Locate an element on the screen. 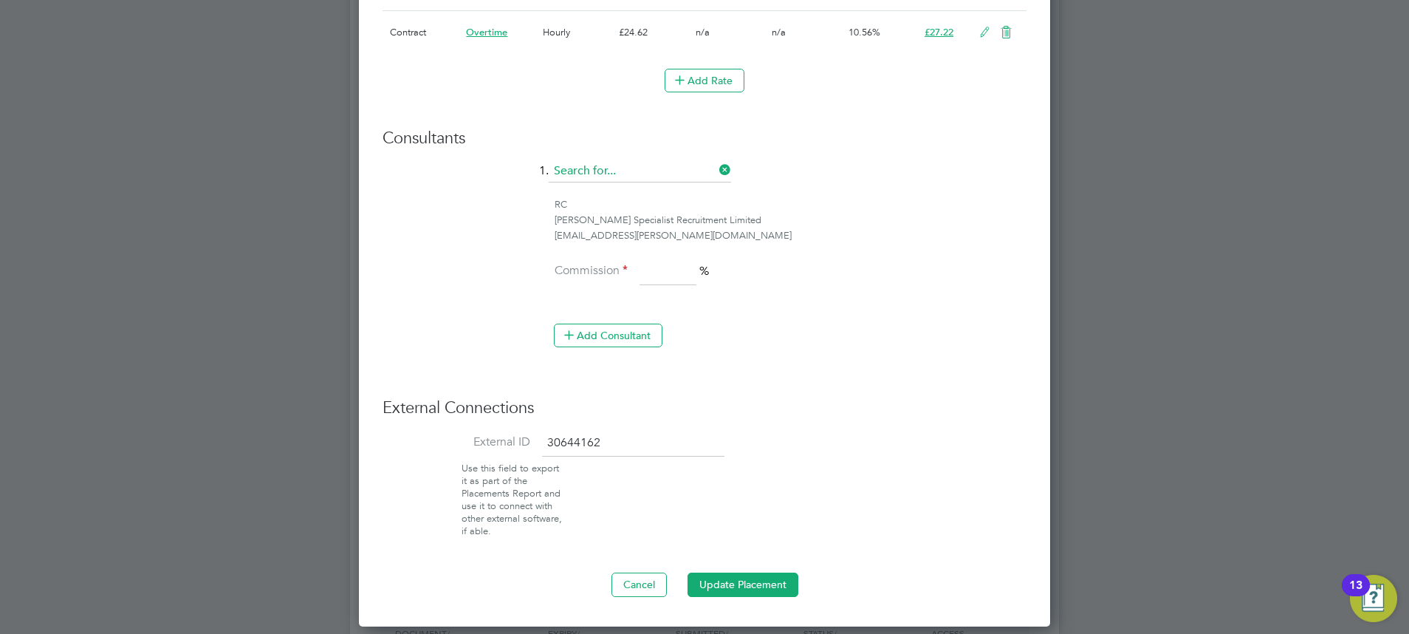 The image size is (1409, 634). li: 1. is located at coordinates (705, 179).